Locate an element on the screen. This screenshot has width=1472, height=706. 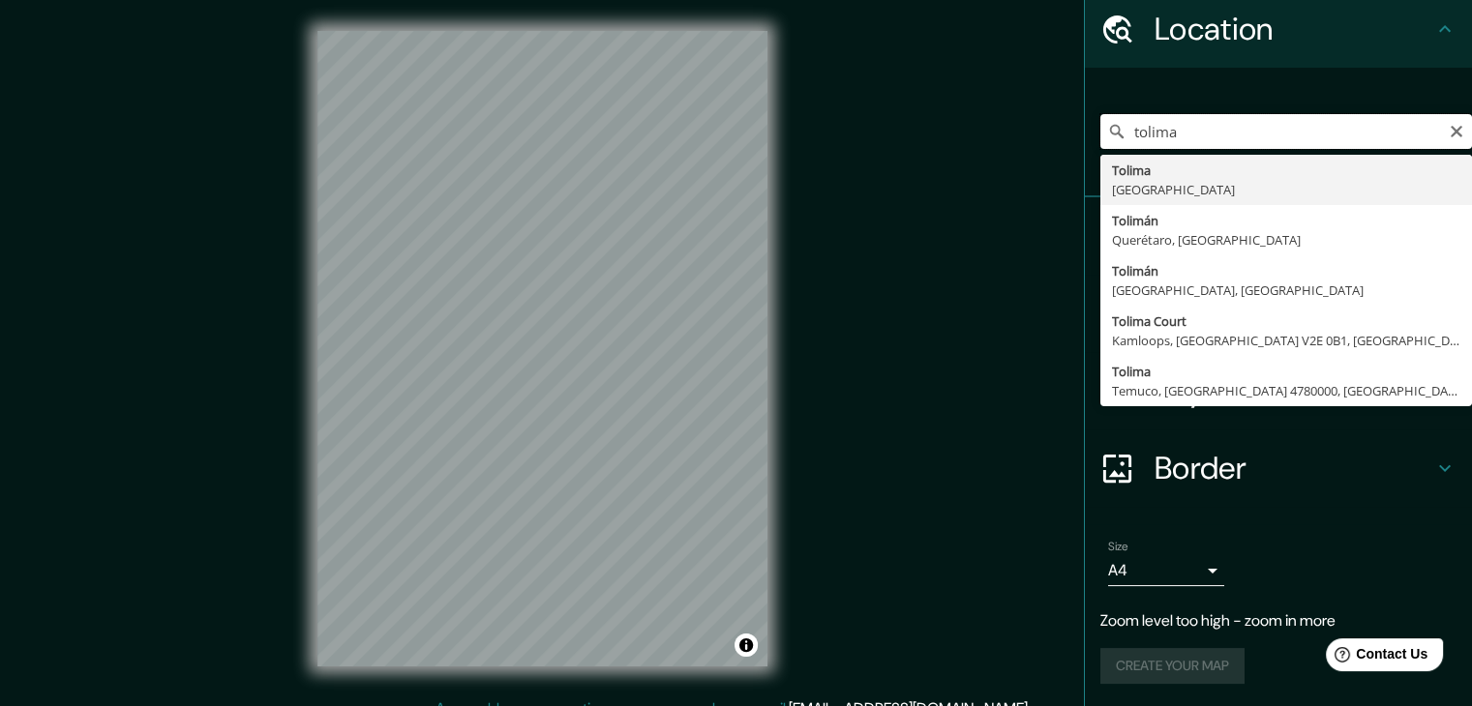
h4: Border is located at coordinates (1294, 468).